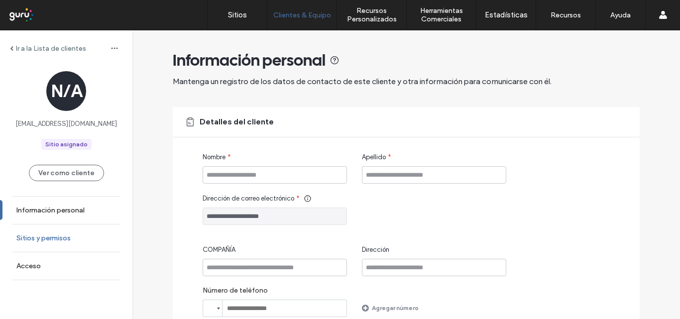 The width and height of the screenshot is (680, 319). Describe the element at coordinates (371, 15) in the screenshot. I see `label: Recursos Personalizados` at that location.